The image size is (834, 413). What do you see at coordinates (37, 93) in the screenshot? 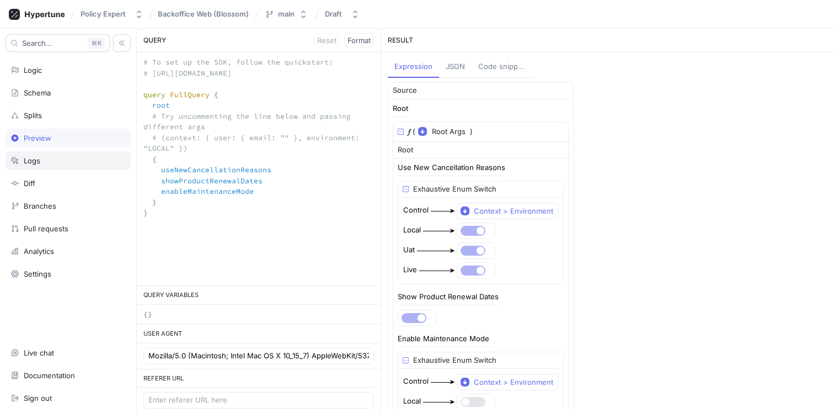
I see `div: Schema` at bounding box center [37, 93].